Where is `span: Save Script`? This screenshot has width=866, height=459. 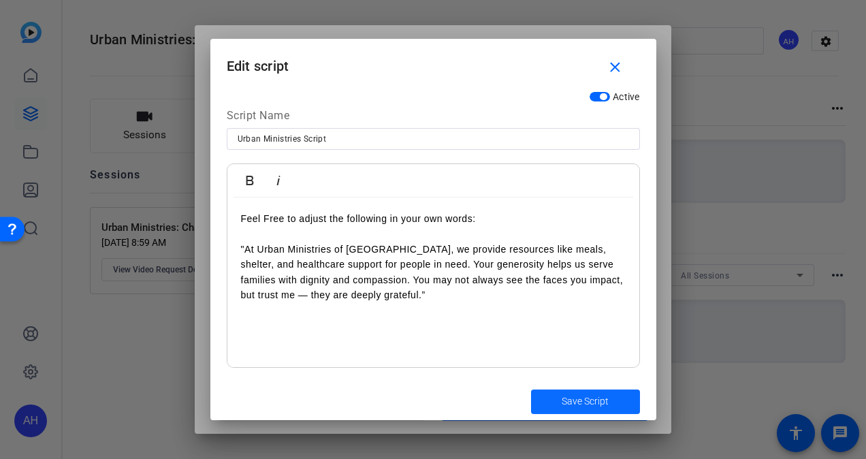 span: Save Script is located at coordinates (585, 401).